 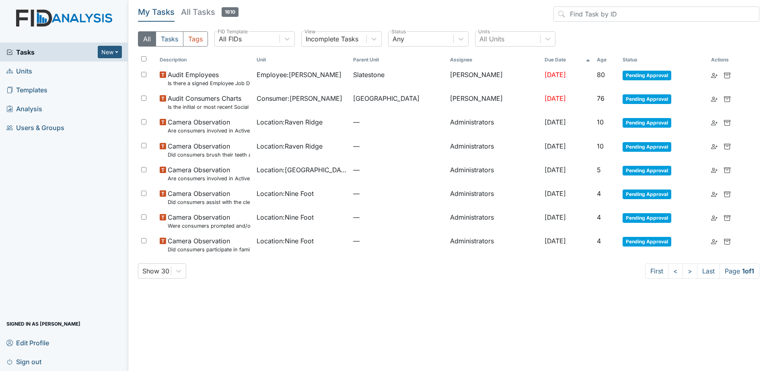 I want to click on div: All FIDs, so click(x=230, y=39).